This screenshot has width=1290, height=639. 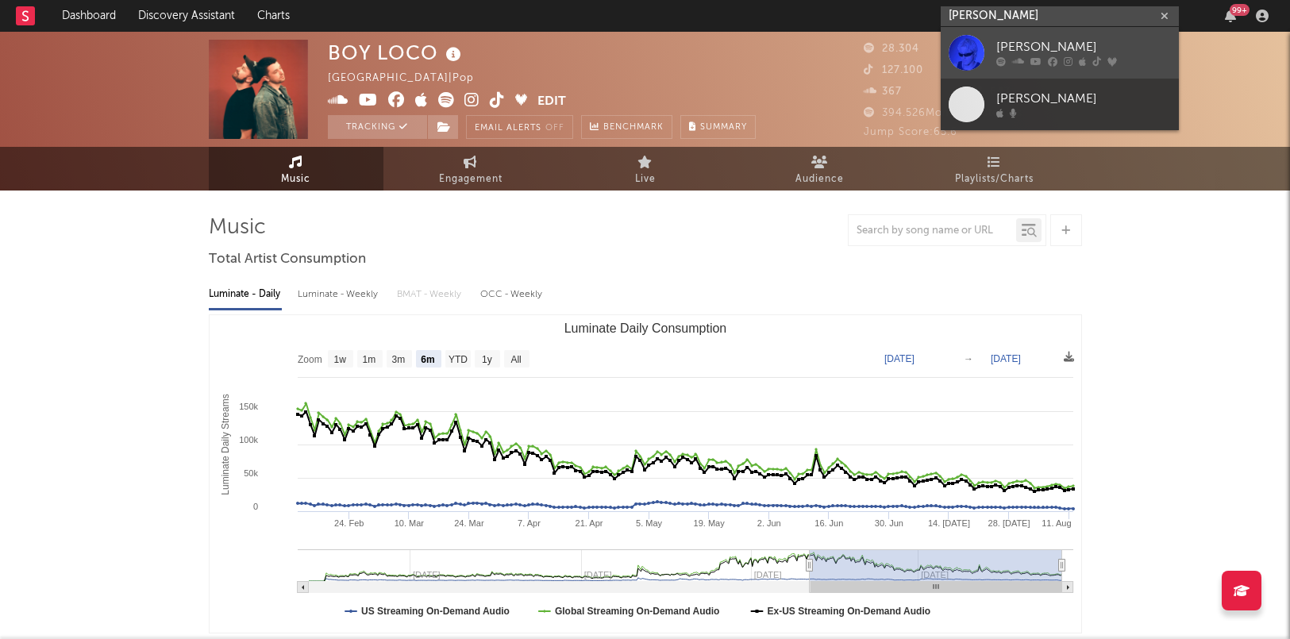 I want to click on text: 5. May, so click(x=649, y=523).